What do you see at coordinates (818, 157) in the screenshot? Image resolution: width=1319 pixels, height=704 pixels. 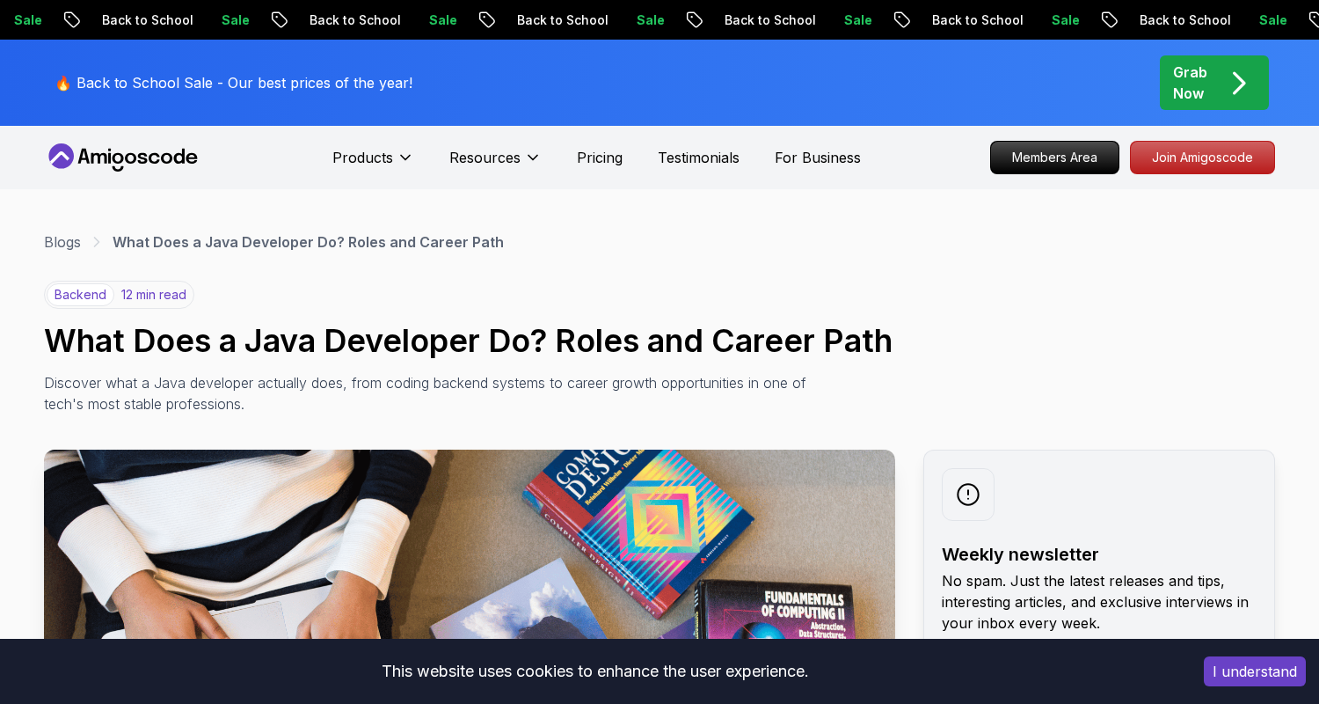 I see `p: For Business` at bounding box center [818, 157].